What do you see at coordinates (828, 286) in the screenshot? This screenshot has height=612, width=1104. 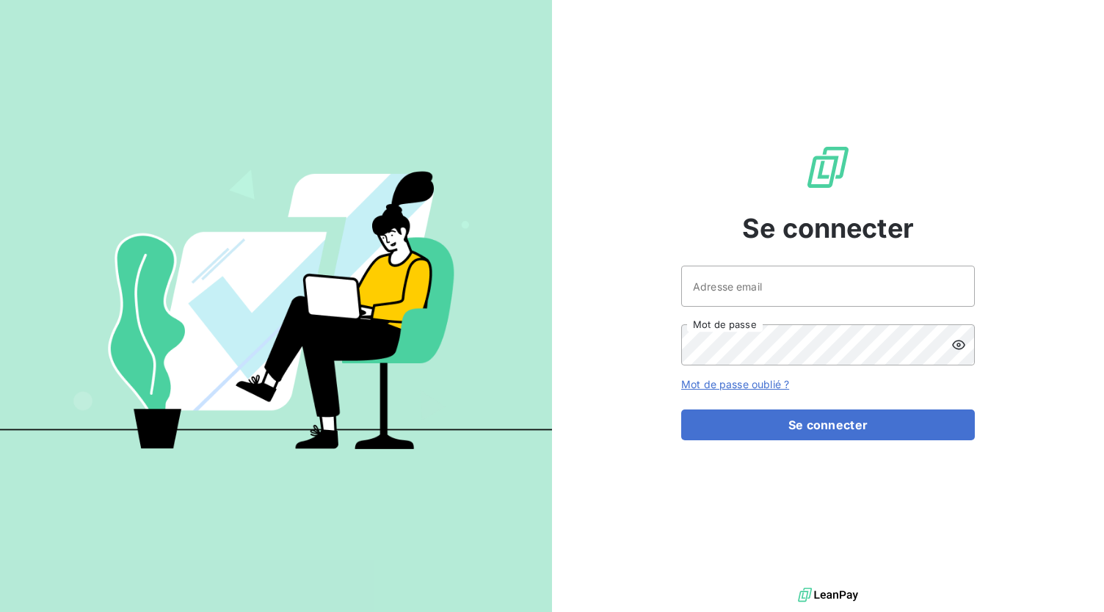 I see `input: placeholder` at bounding box center [828, 286].